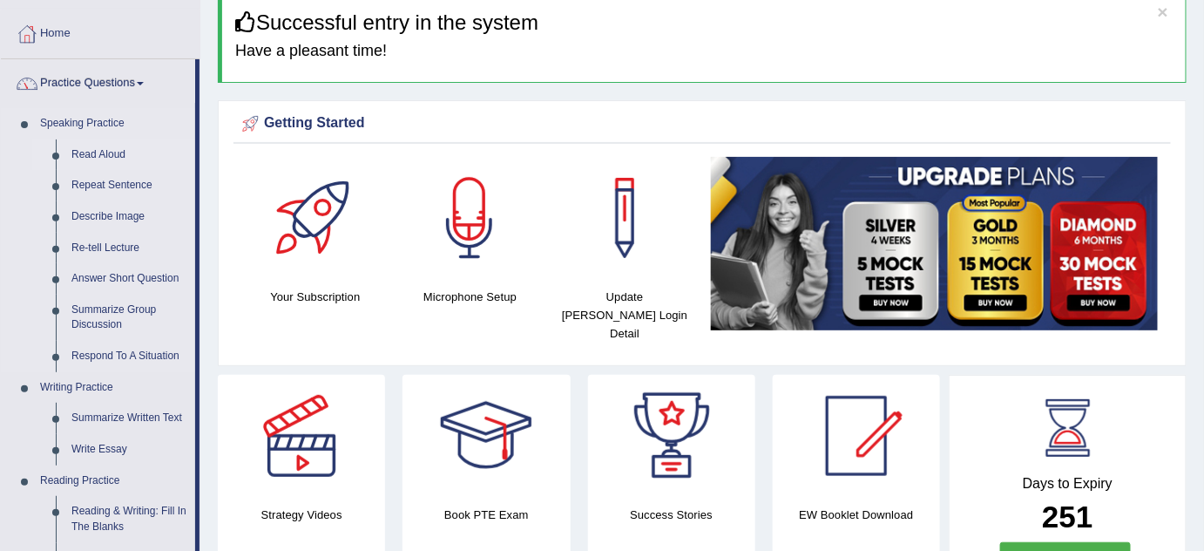 Image resolution: width=1204 pixels, height=551 pixels. What do you see at coordinates (315, 296) in the screenshot?
I see `h4: Your Subscription` at bounding box center [315, 296].